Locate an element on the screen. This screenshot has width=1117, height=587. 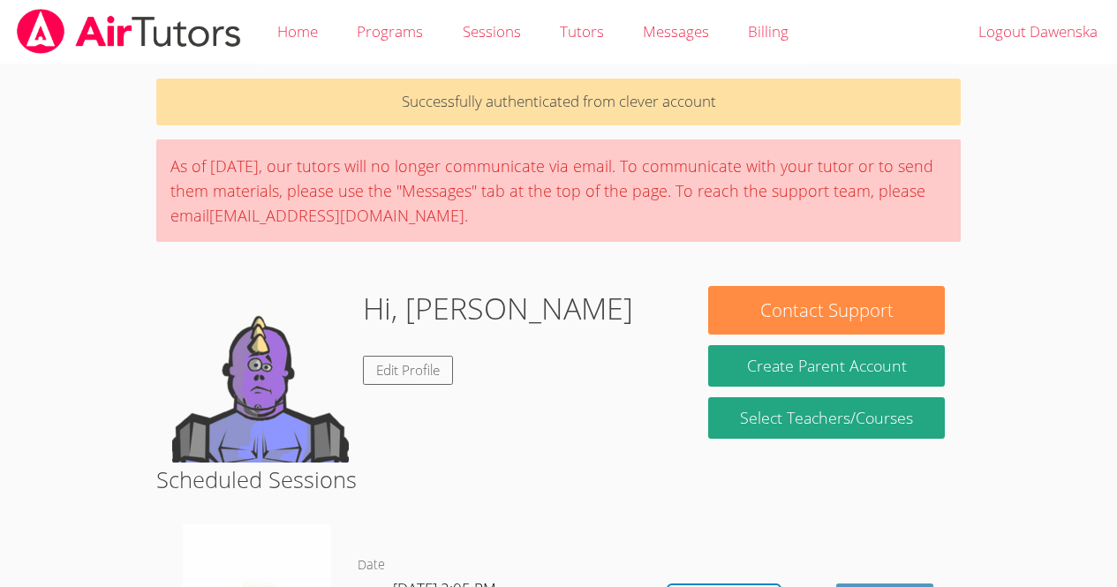
button: Contact Support is located at coordinates (826, 310).